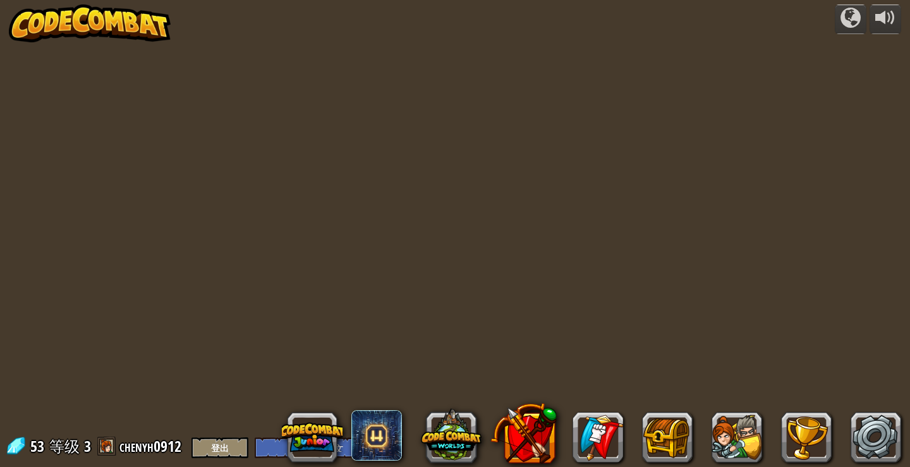  Describe the element at coordinates (876, 437) in the screenshot. I see `a: 设置` at that location.